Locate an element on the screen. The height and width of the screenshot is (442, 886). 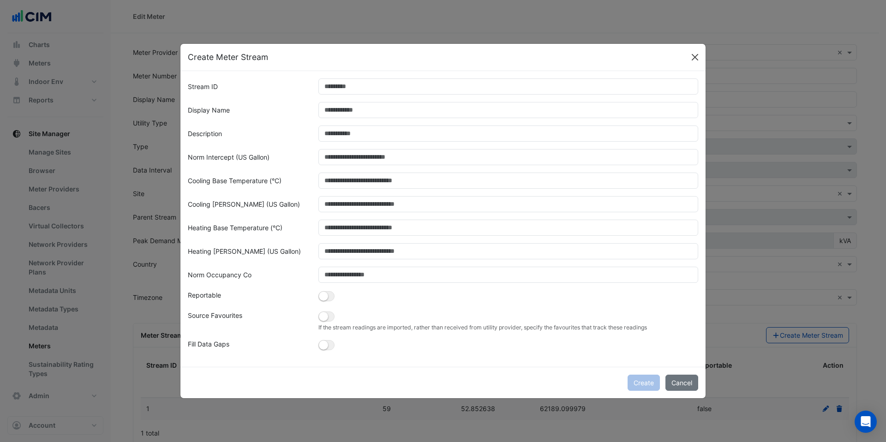
label: Source Favourites is located at coordinates (215, 317).